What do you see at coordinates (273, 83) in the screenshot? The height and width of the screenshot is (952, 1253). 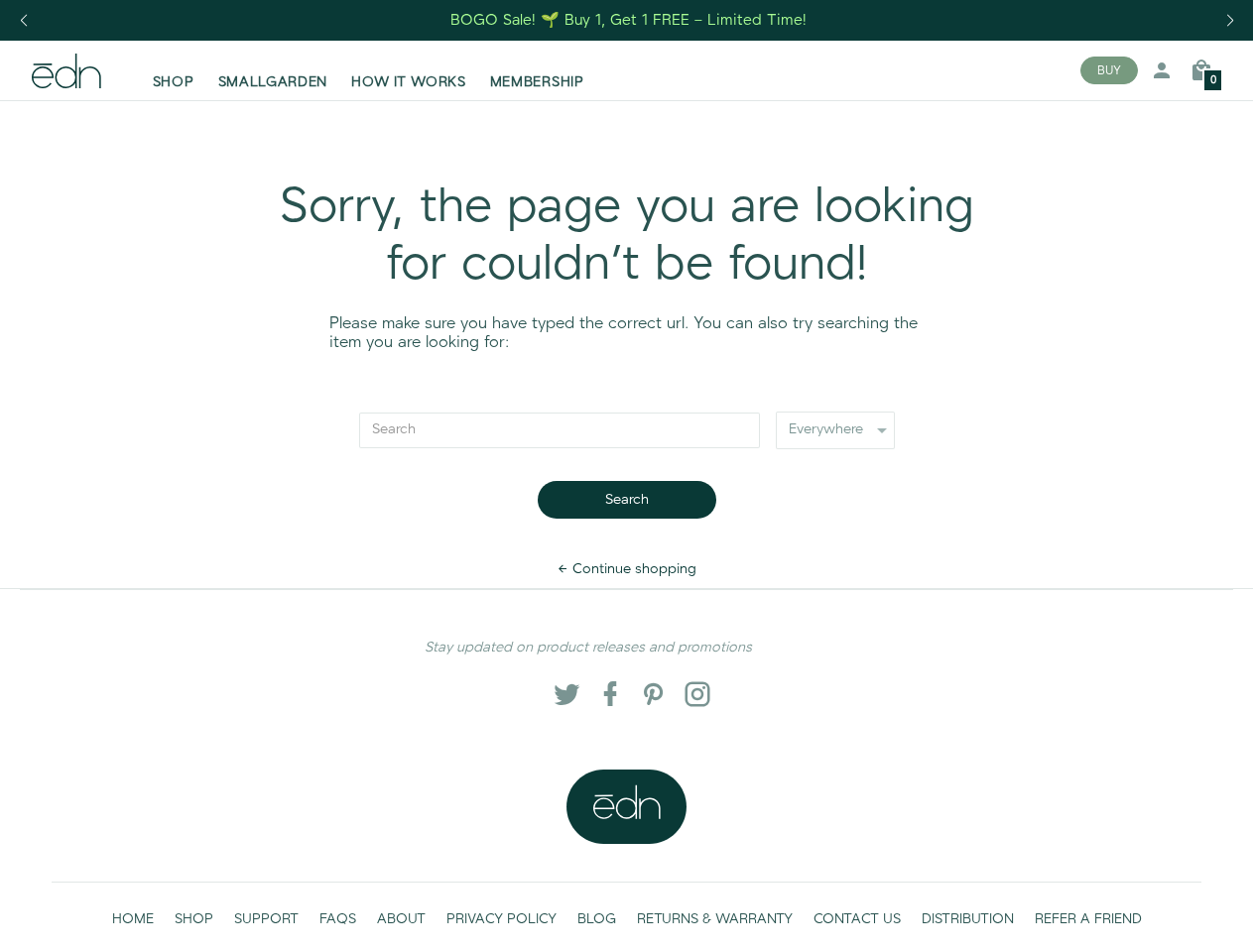 I see `span: SMALLGARDEN` at bounding box center [273, 83].